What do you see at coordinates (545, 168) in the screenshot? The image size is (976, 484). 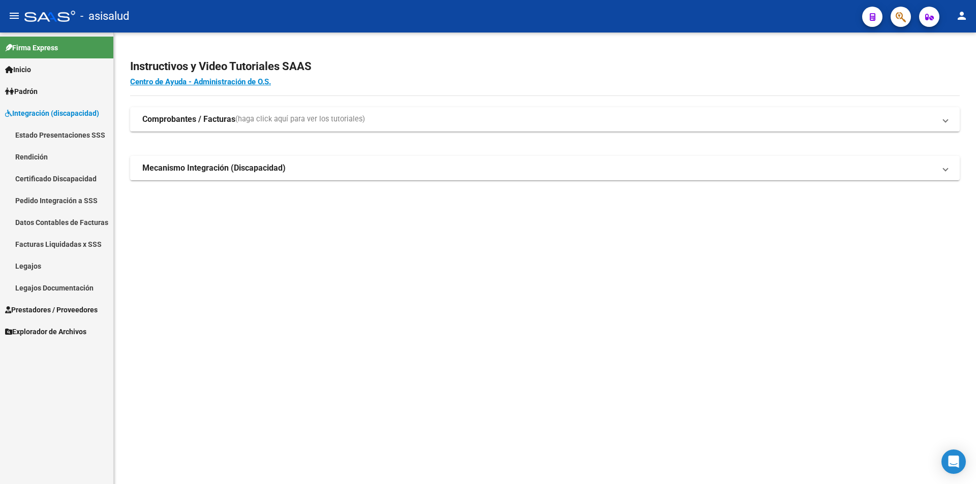 I see `mat-expansion-panel-header: Mecanismo Integración (Discapacidad)` at bounding box center [545, 168].